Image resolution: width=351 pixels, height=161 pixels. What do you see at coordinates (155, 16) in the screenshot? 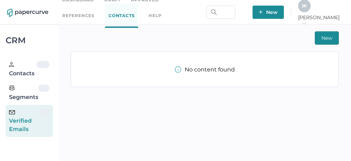
I see `div: help` at bounding box center [155, 16].